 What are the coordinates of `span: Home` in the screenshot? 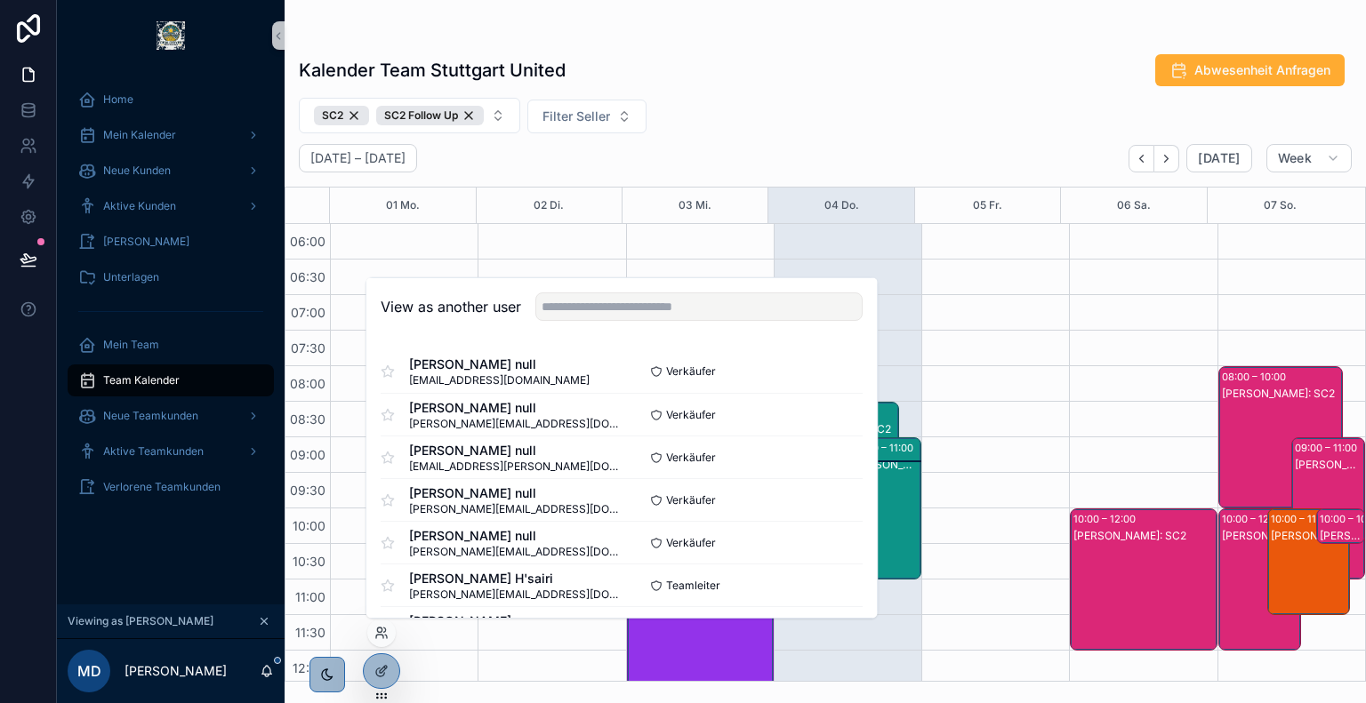 It's located at (118, 100).